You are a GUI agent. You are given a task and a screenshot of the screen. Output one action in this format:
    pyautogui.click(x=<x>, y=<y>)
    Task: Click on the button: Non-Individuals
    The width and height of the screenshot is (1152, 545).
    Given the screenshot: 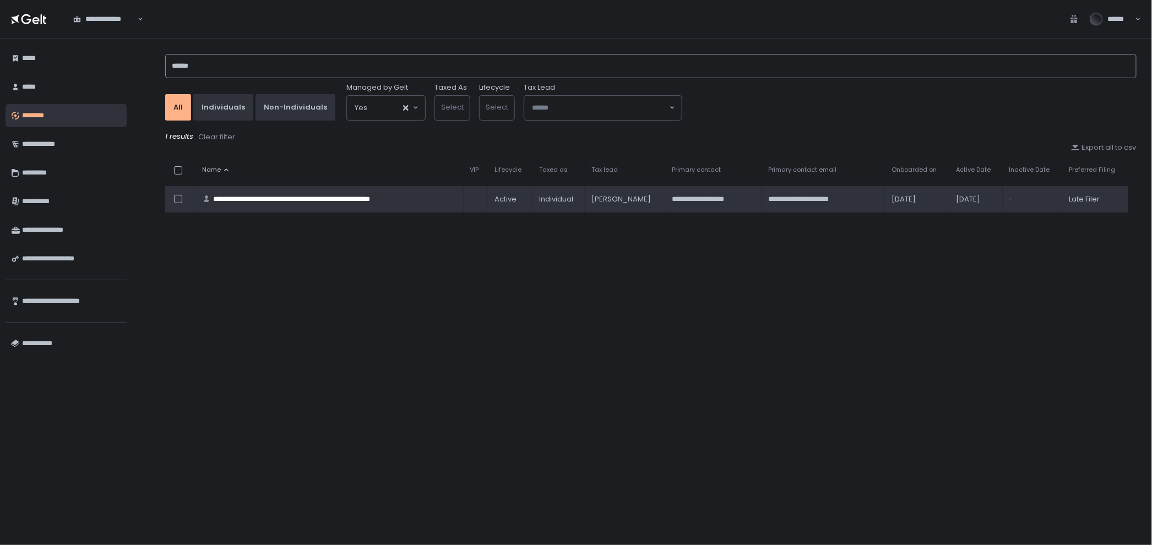 What is the action you would take?
    pyautogui.click(x=295, y=107)
    